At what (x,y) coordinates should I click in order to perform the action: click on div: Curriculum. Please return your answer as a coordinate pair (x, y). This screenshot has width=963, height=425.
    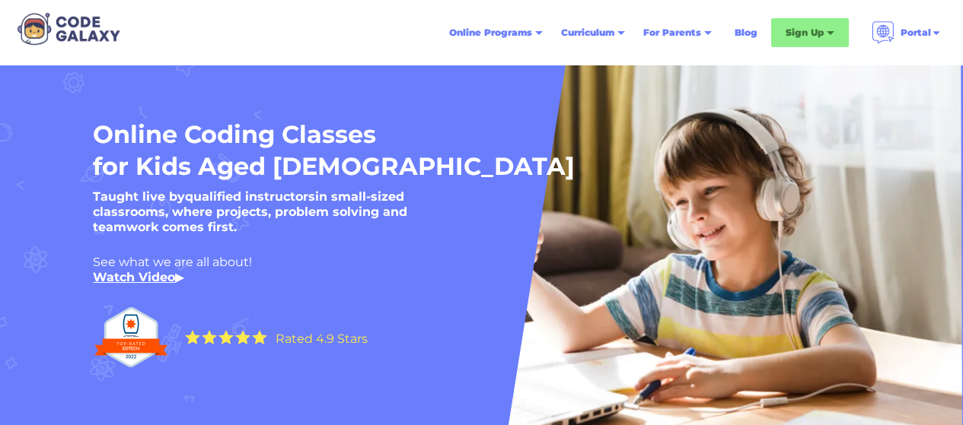
    Looking at the image, I should click on (588, 33).